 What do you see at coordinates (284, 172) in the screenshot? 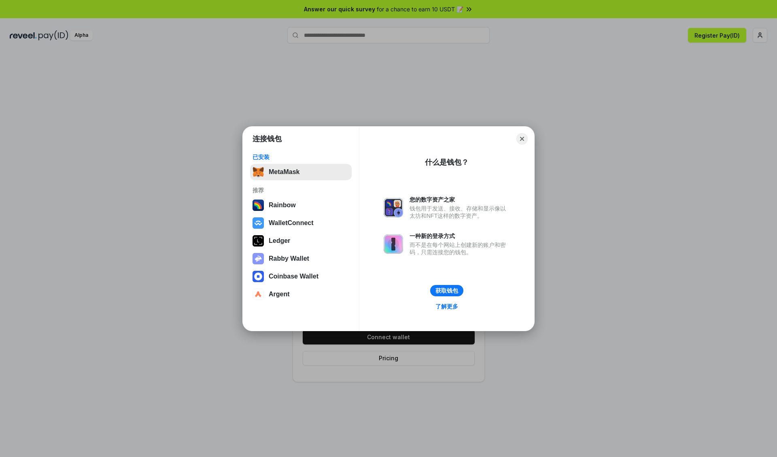
I see `div: MetaMask` at bounding box center [284, 172].